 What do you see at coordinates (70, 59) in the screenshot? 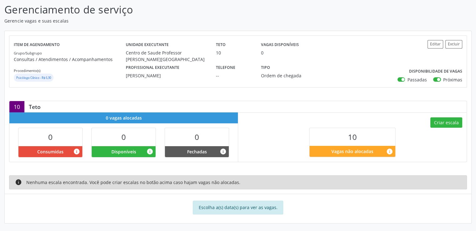
I see `p: Consultas / Atendimentos / Acompanhamentos` at bounding box center [70, 59].